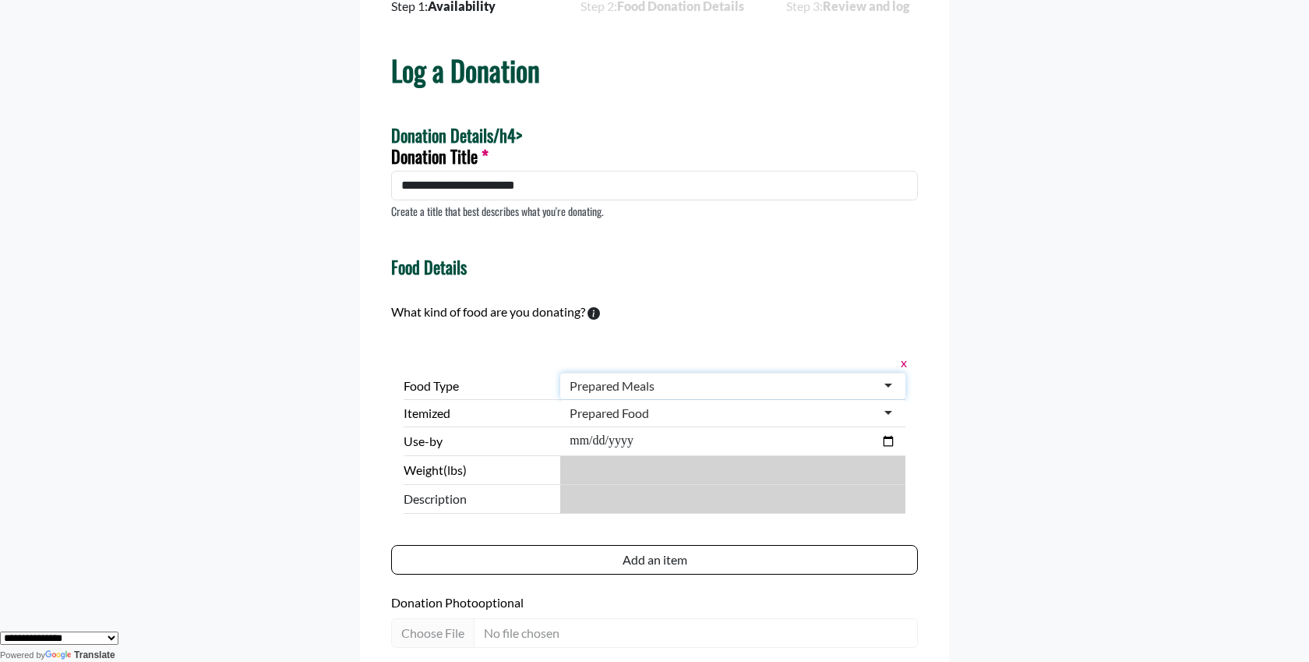  I want to click on button: x, so click(901, 362).